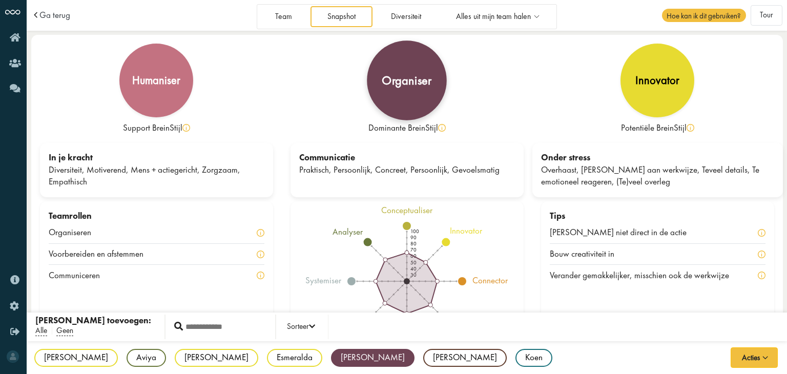 This screenshot has width=787, height=374. I want to click on div: Support BreinStijl, so click(156, 128).